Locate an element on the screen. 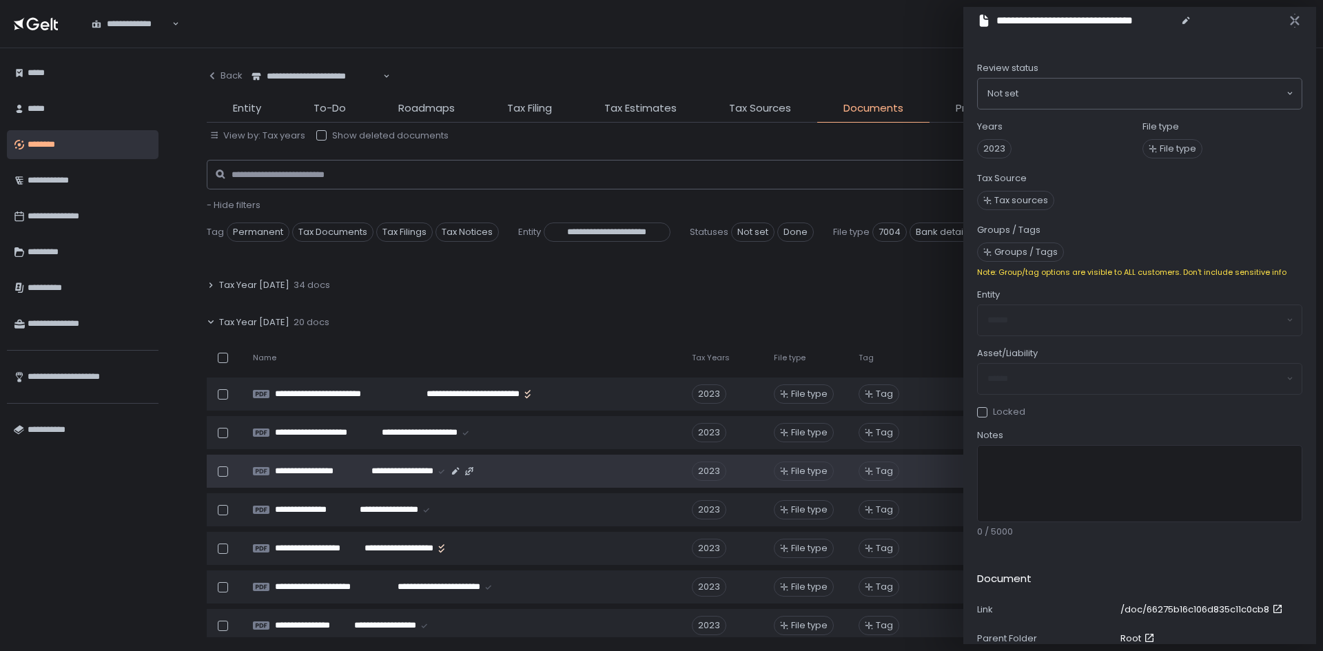  span: Bank details is located at coordinates (943, 232).